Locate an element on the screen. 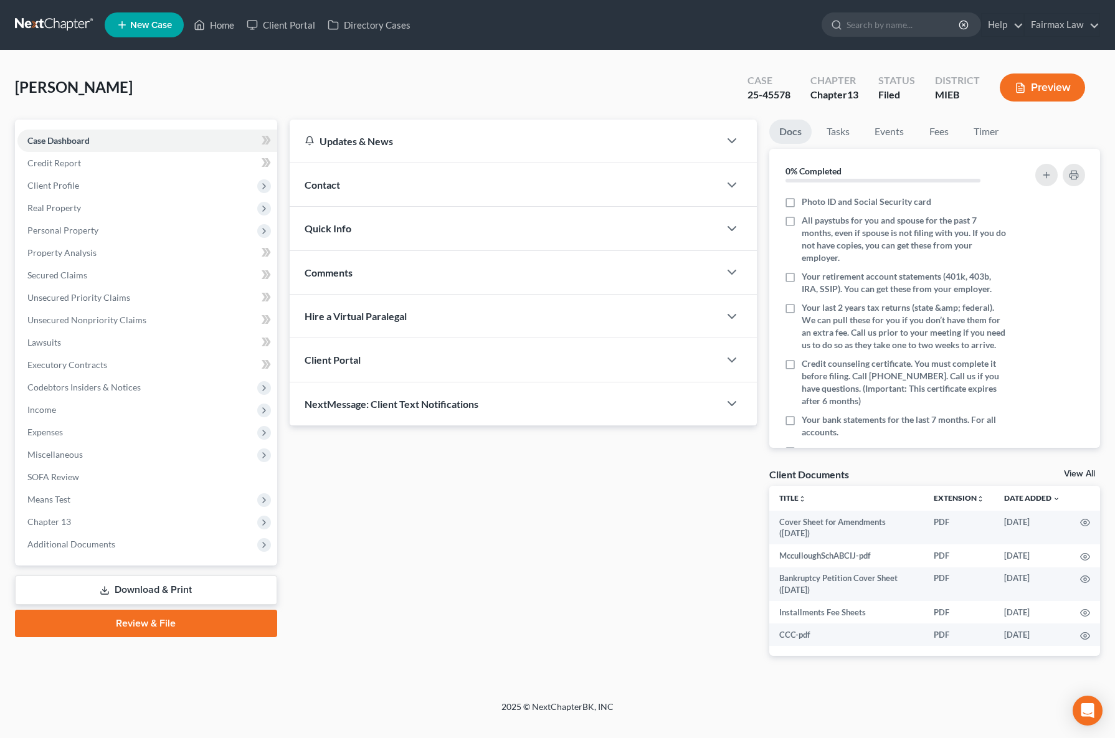 The width and height of the screenshot is (1115, 738). span: Personal Property is located at coordinates (63, 230).